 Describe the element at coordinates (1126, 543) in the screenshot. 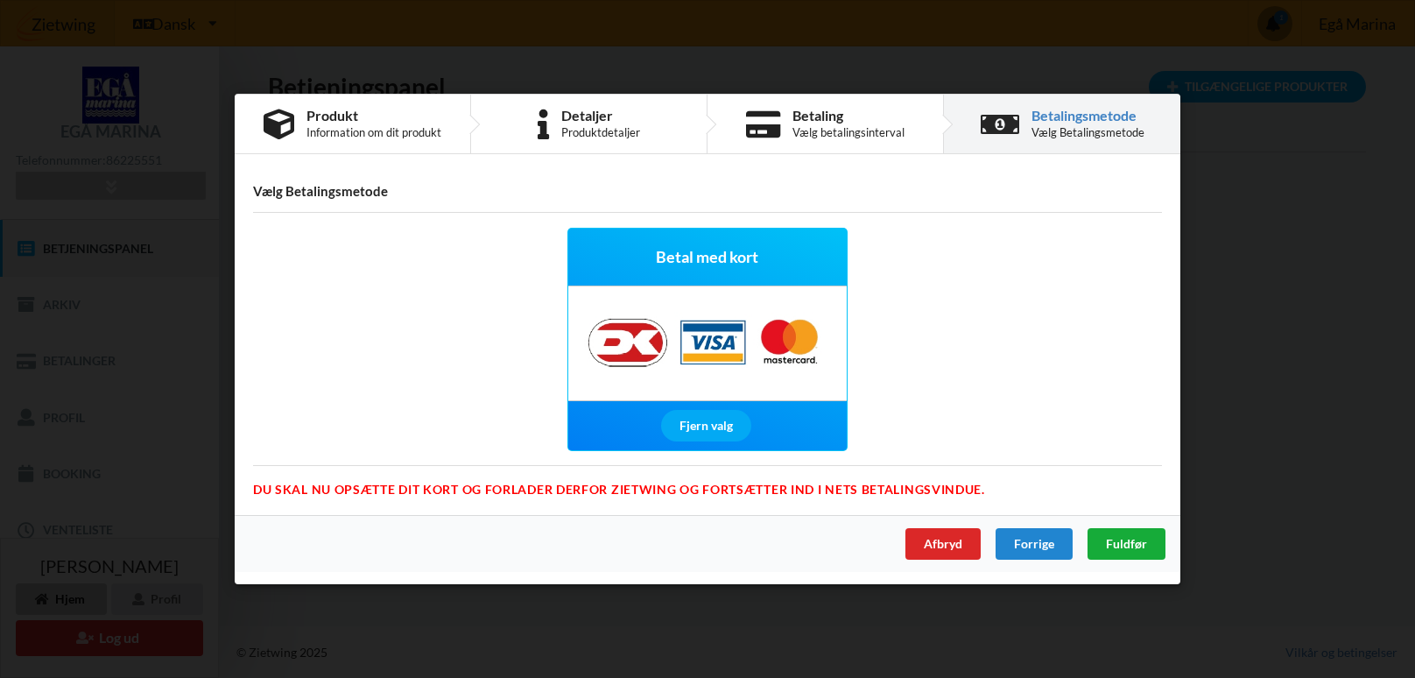

I see `span: Fuldfør` at that location.